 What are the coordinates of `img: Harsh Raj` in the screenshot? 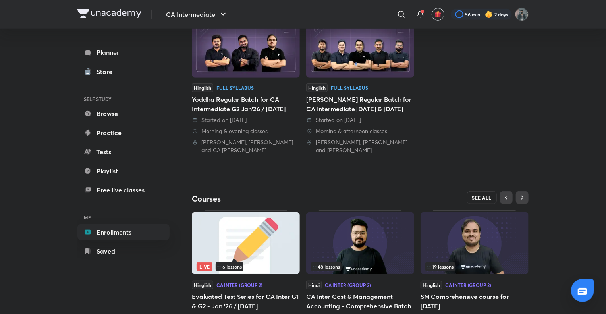 It's located at (522, 14).